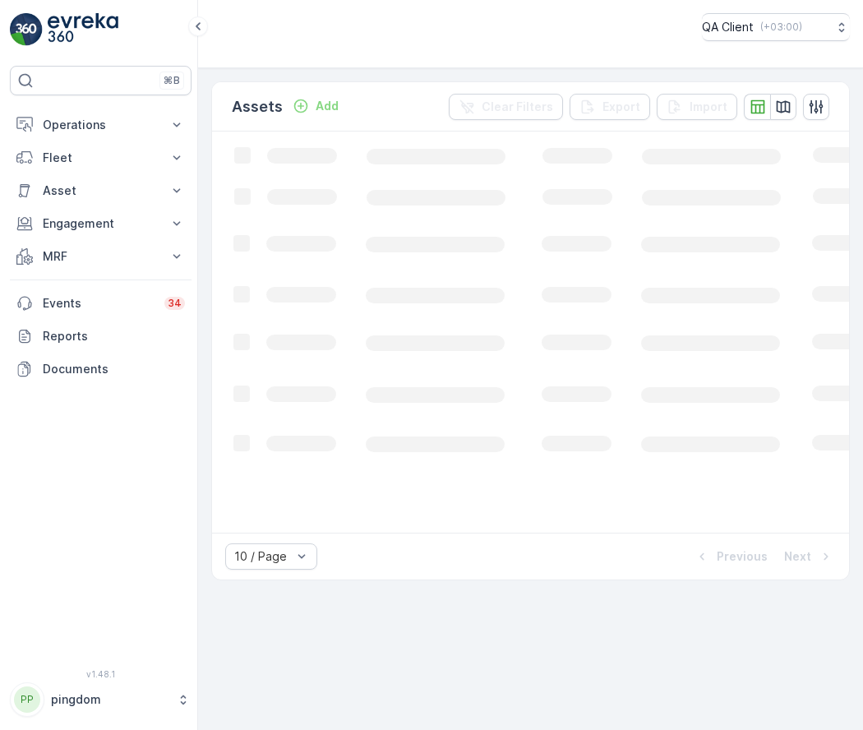 The image size is (863, 730). What do you see at coordinates (100, 125) in the screenshot?
I see `p: Operations` at bounding box center [100, 125].